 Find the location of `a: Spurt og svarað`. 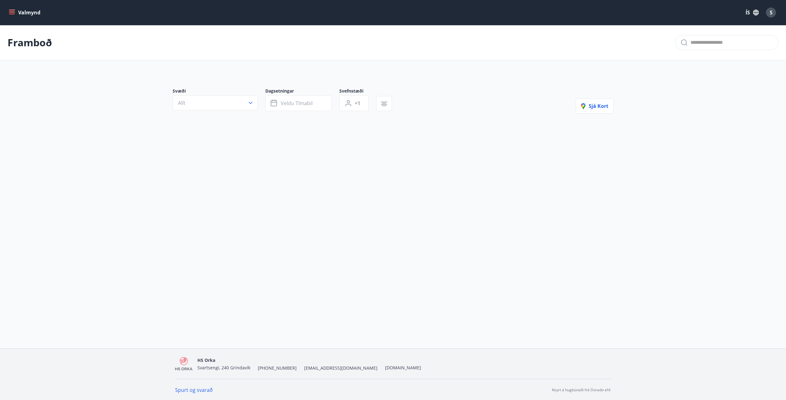

a: Spurt og svarað is located at coordinates (194, 390).